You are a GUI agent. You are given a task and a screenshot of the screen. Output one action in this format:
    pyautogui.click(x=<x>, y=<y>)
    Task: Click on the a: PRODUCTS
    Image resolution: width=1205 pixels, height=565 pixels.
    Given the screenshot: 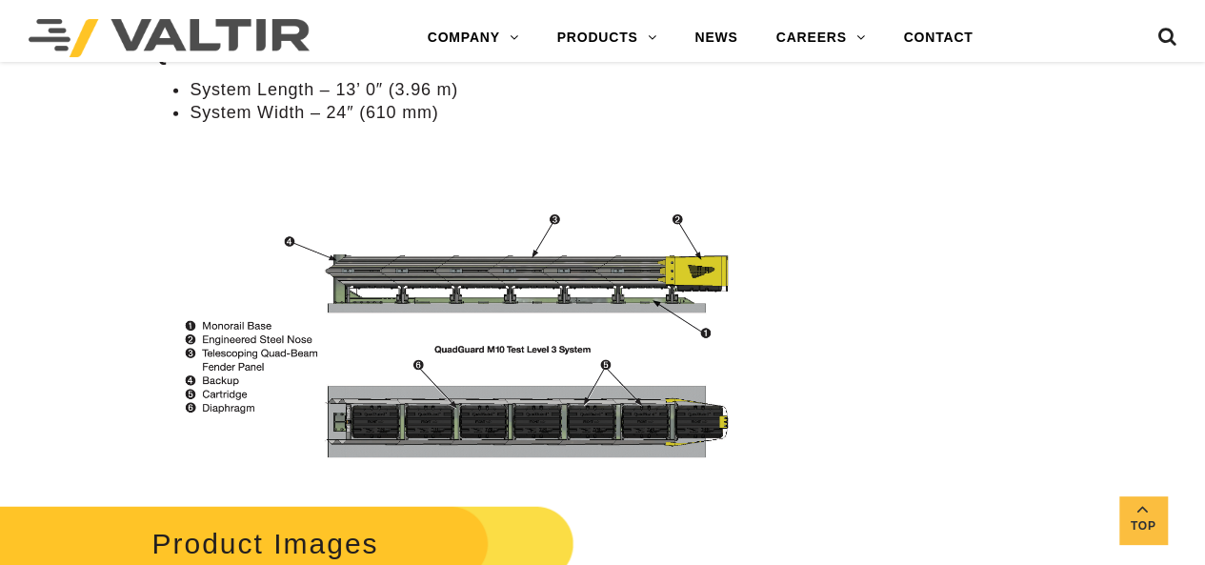 What is the action you would take?
    pyautogui.click(x=607, y=38)
    